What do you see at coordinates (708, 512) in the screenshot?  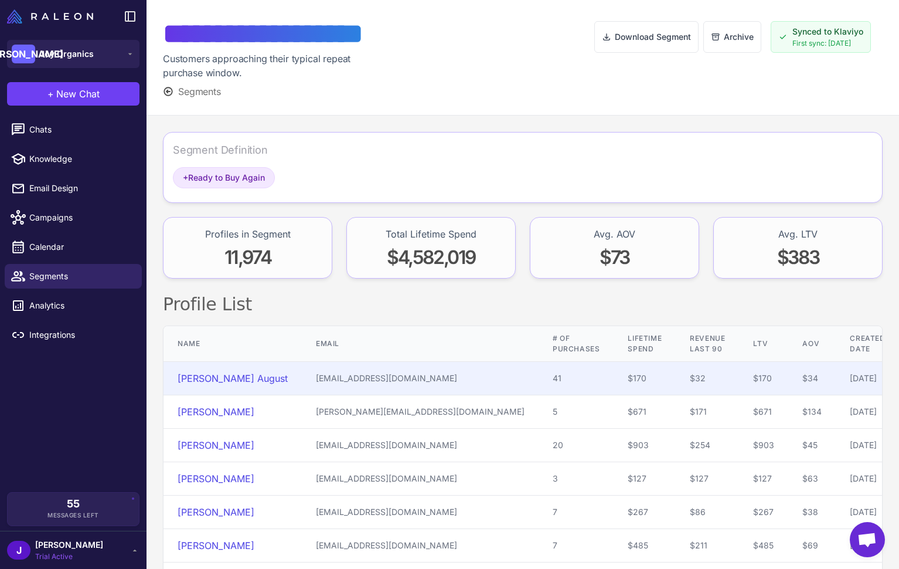 I see `td: $86` at bounding box center [708, 512].